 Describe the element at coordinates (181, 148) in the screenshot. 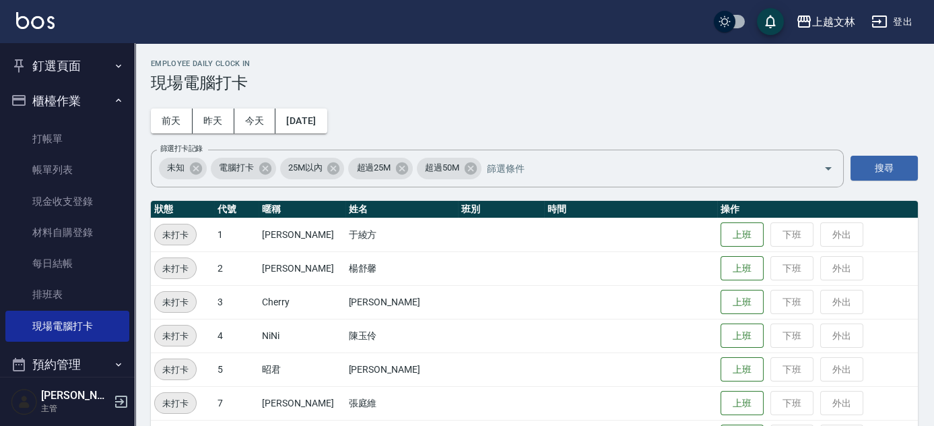

I see `label: 篩選打卡記錄` at that location.